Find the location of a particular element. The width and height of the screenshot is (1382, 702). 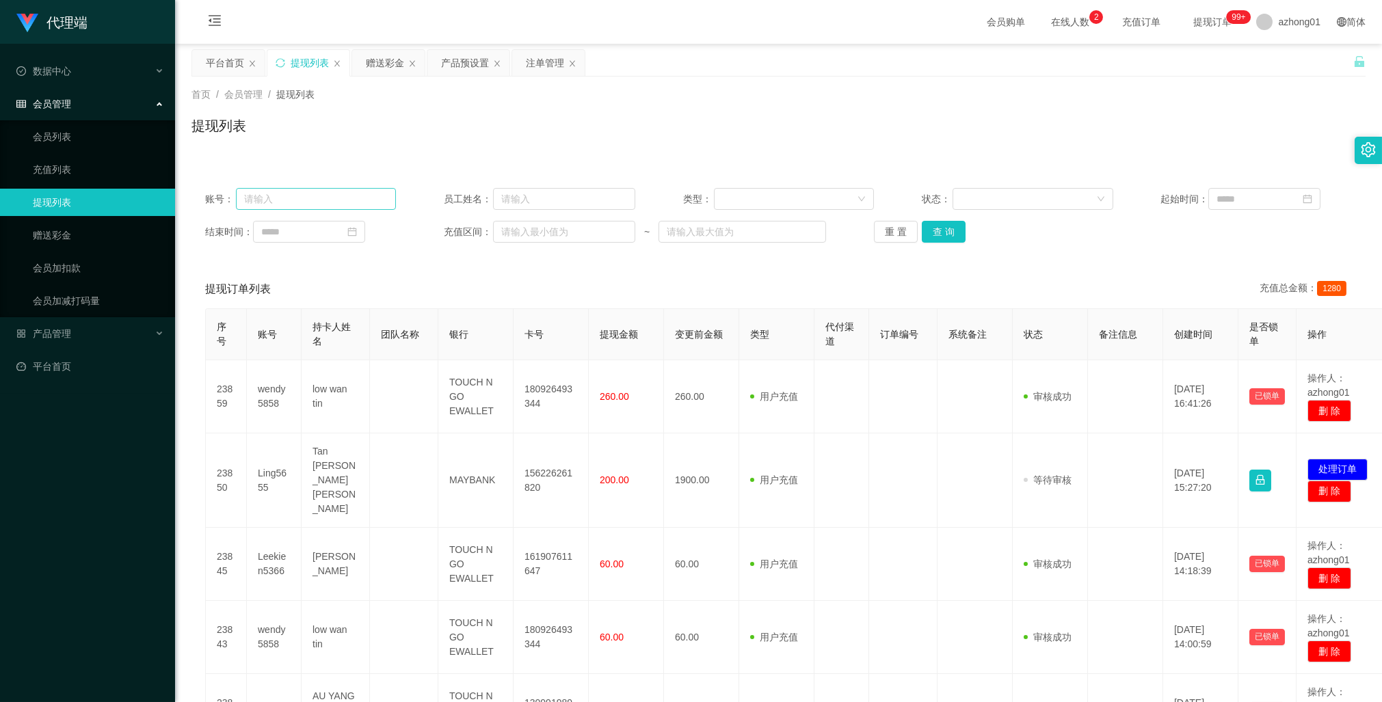

span: 订单编号 is located at coordinates (899, 334).